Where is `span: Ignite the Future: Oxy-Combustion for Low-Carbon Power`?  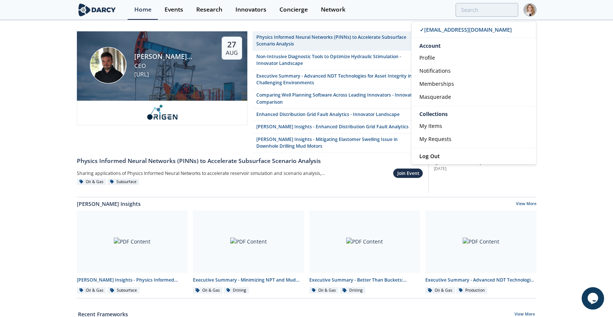 span: Ignite the Future: Oxy-Combustion for Low-Carbon Power is located at coordinates (483, 165).